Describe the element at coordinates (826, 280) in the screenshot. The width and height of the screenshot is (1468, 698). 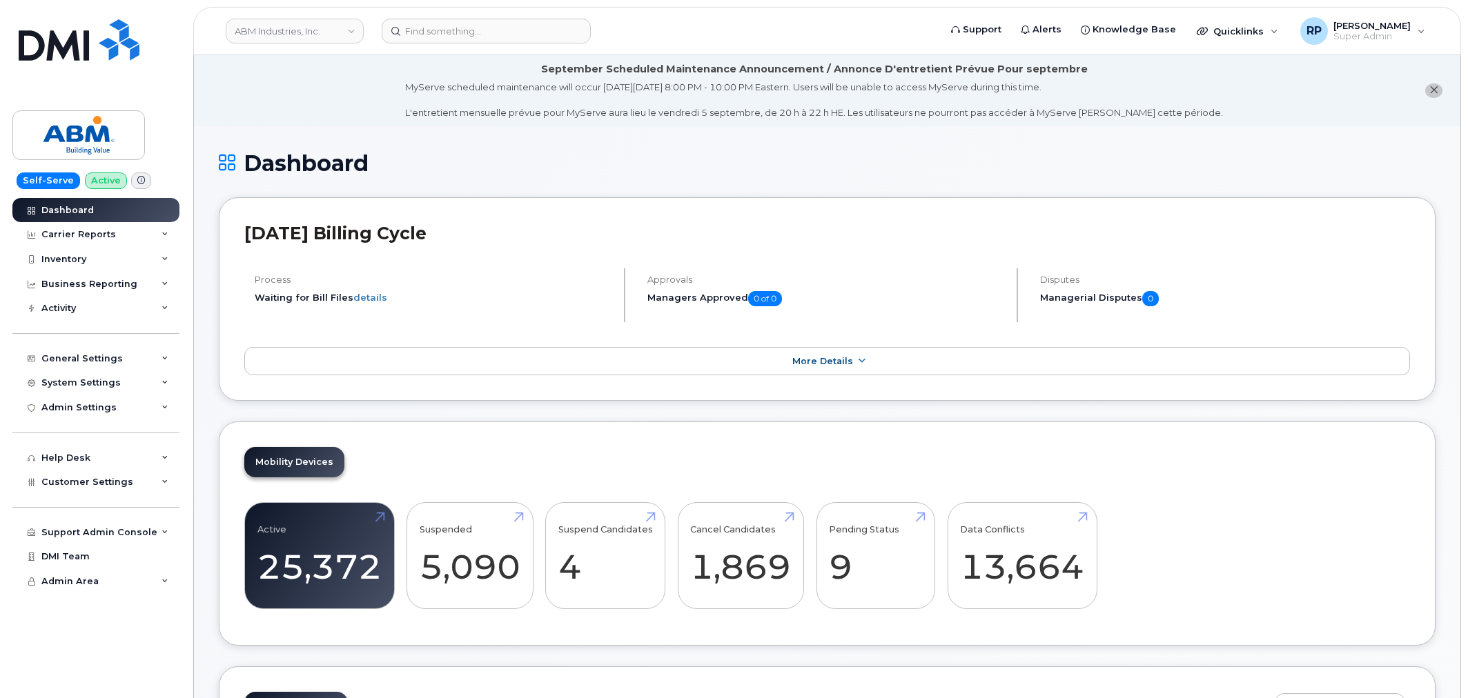
I see `h4: Approvals` at that location.